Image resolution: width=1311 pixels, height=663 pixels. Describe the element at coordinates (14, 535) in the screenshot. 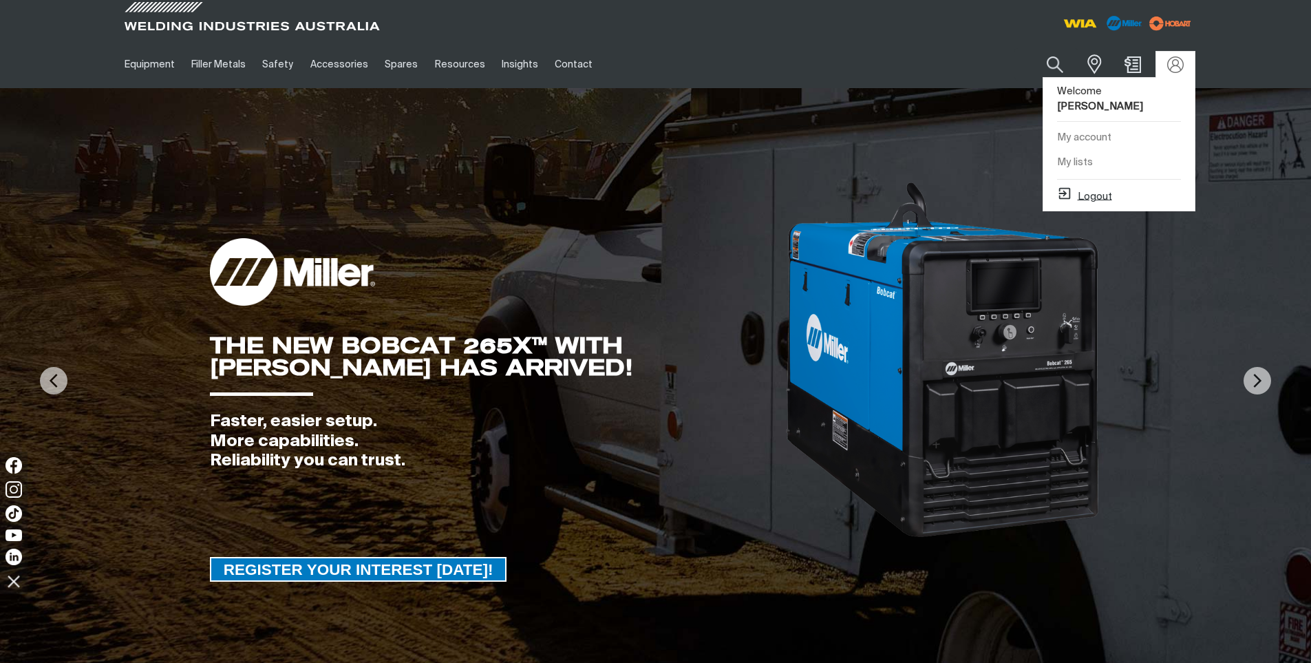

I see `img: YouTube` at that location.